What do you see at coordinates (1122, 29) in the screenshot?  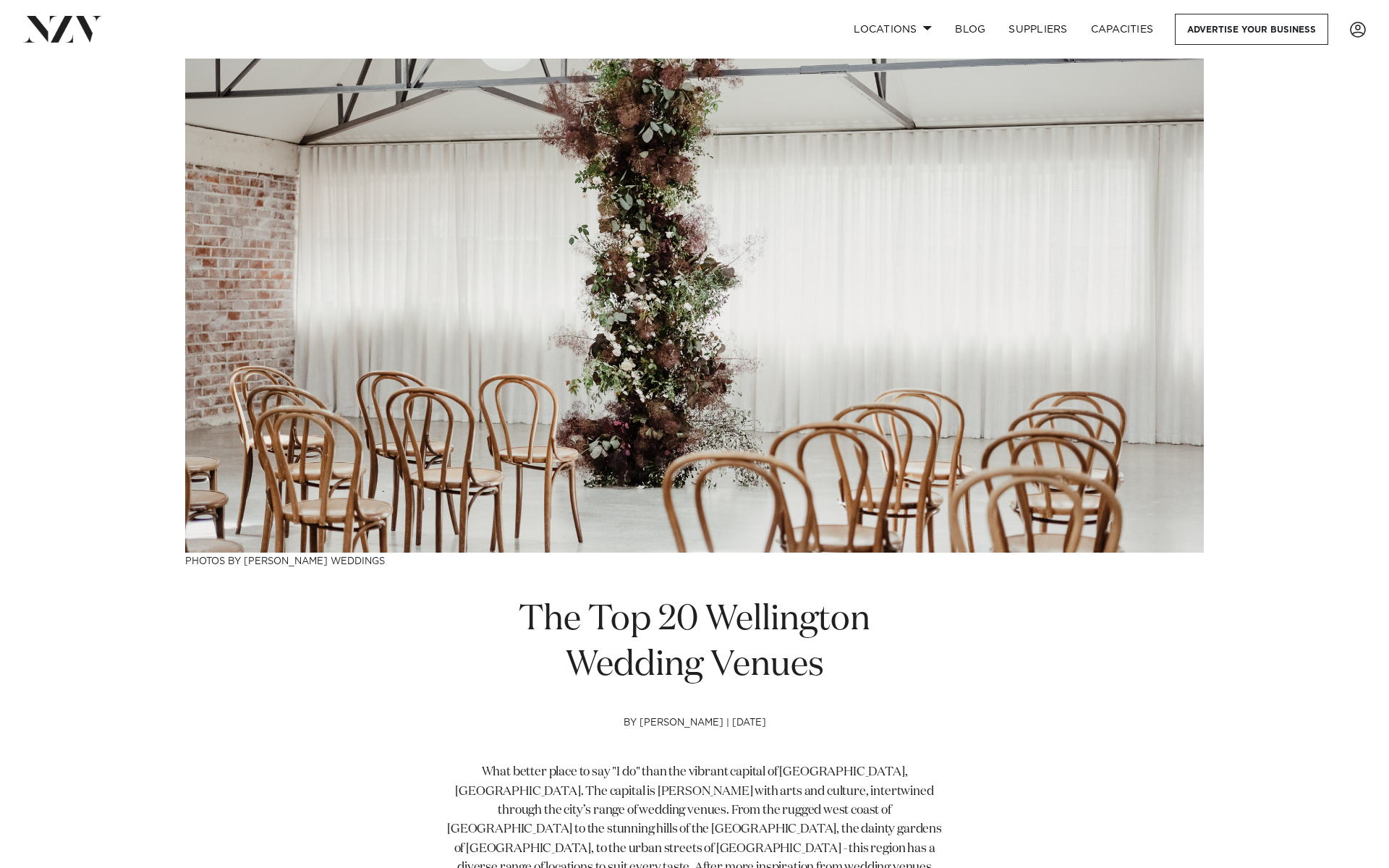 I see `a: Capacities` at bounding box center [1122, 29].